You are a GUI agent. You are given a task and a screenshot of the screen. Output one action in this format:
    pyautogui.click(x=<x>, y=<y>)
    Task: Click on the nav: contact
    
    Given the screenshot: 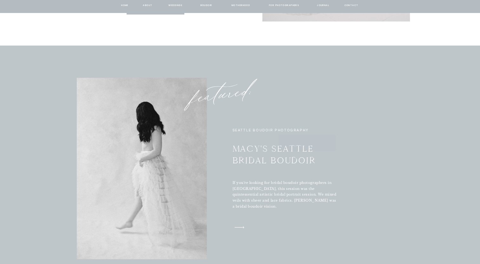 What is the action you would take?
    pyautogui.click(x=351, y=6)
    